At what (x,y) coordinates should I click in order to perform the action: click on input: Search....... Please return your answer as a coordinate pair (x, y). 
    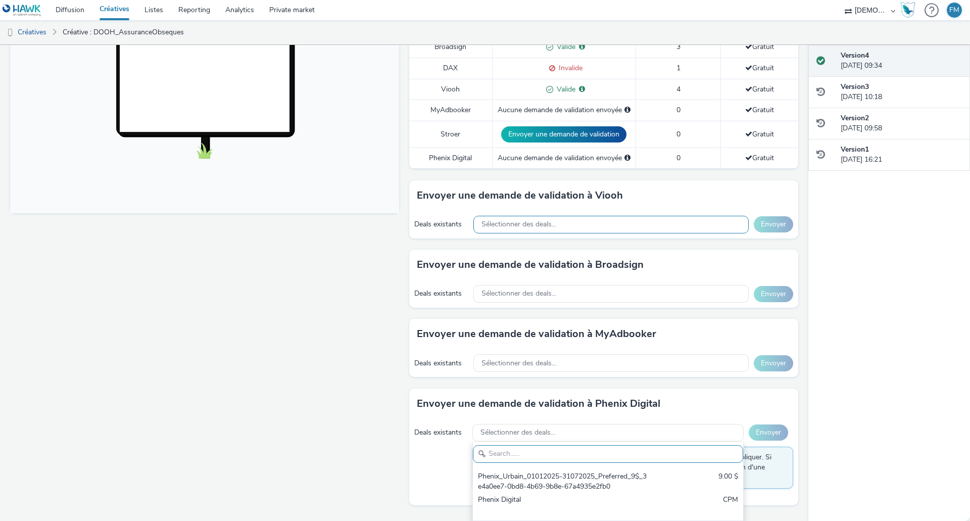
    Looking at the image, I should click on (608, 454).